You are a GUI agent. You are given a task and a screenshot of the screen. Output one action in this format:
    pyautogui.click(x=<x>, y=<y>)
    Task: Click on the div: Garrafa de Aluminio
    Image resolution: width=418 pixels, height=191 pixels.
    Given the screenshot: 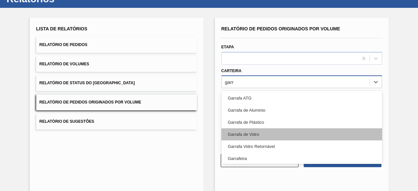 What is the action you would take?
    pyautogui.click(x=302, y=110)
    